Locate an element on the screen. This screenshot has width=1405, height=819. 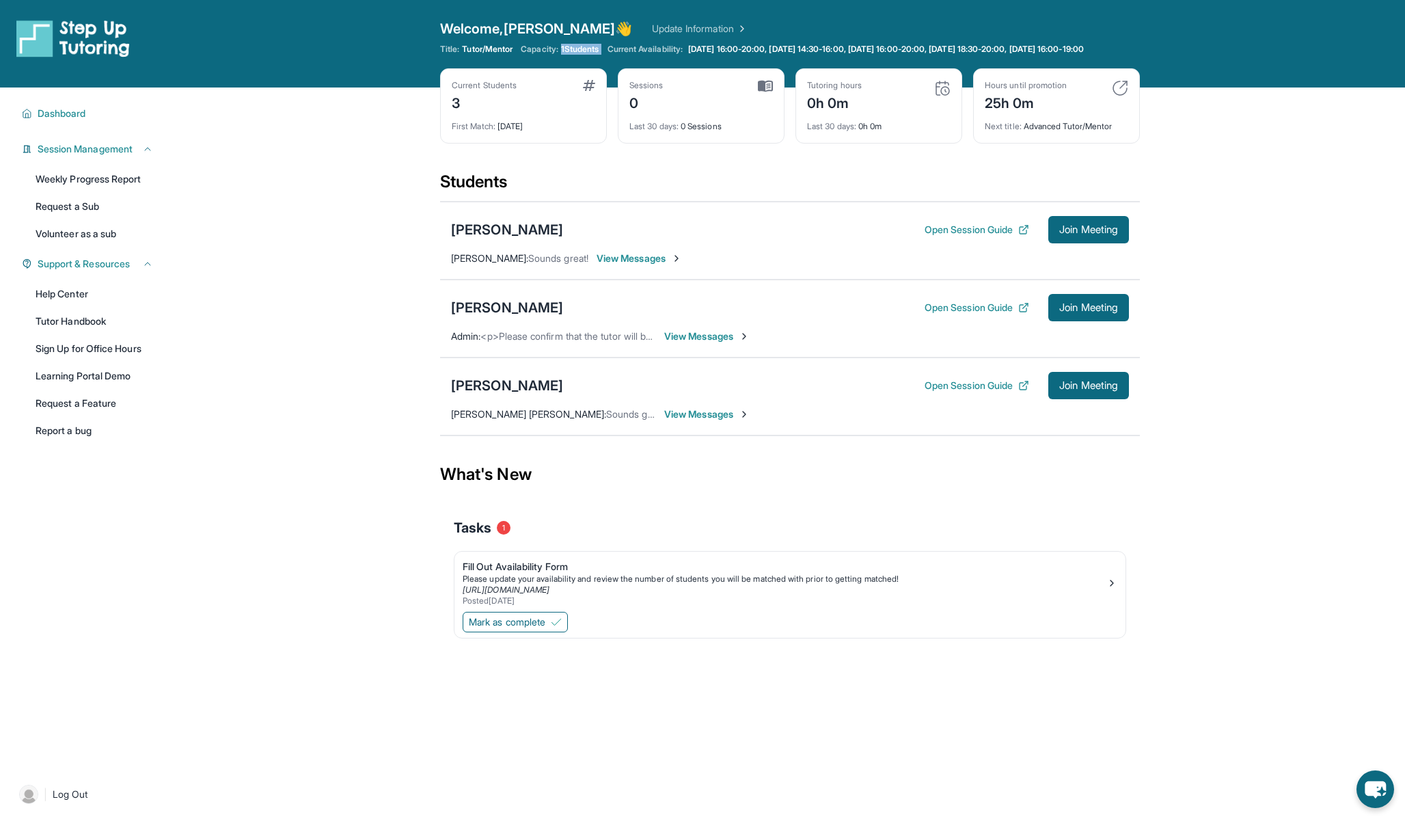
a: Report a bug is located at coordinates (94, 431).